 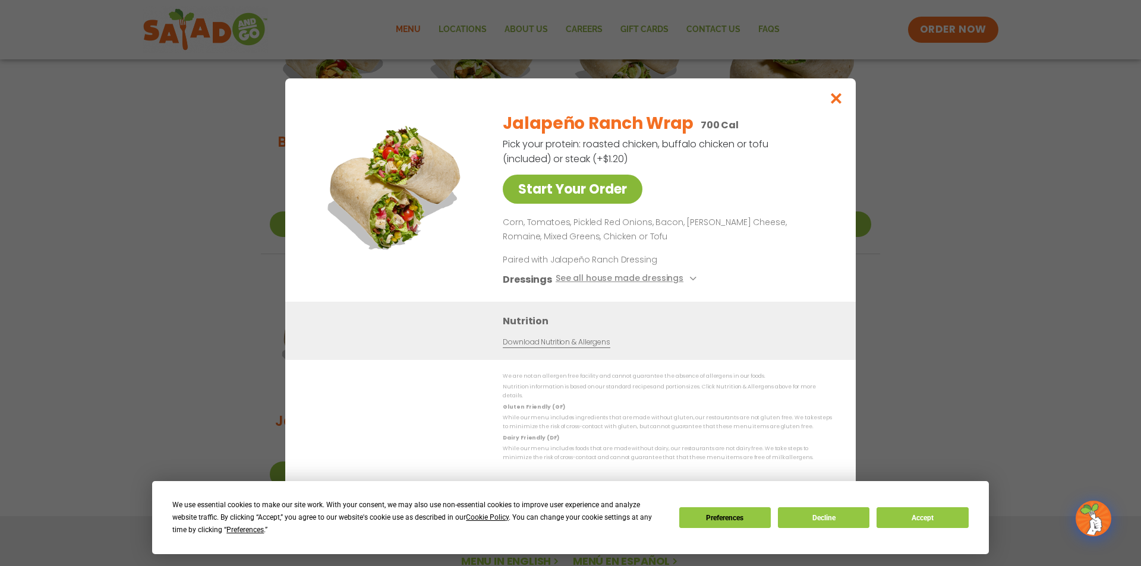 What do you see at coordinates (598, 124) in the screenshot?
I see `h2: Jalapeño Ranch Wrap` at bounding box center [598, 124].